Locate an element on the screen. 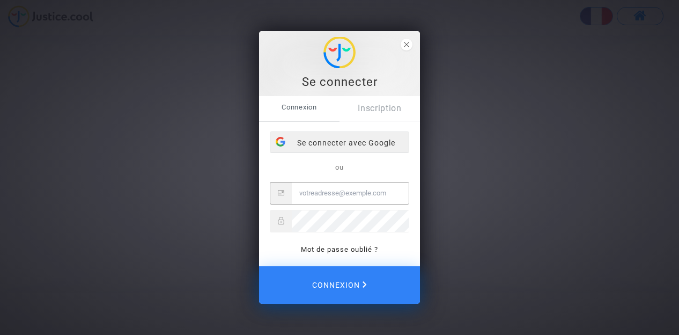 The height and width of the screenshot is (335, 679). input: Email is located at coordinates (350, 193).